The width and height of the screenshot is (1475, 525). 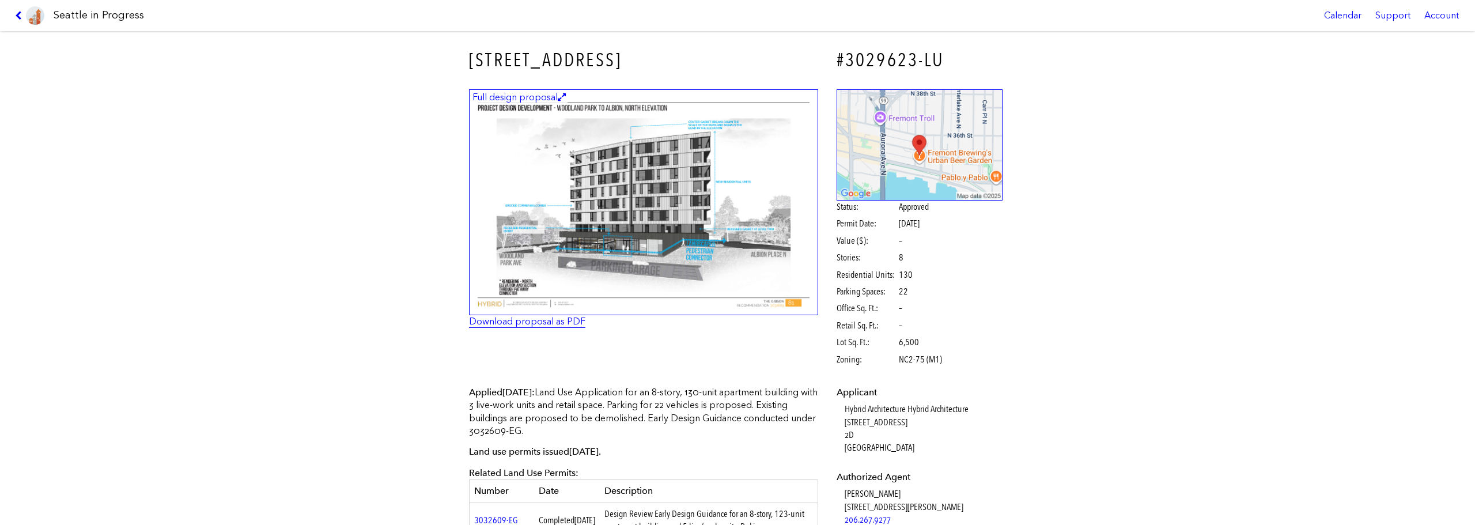 What do you see at coordinates (903, 292) in the screenshot?
I see `span: 22` at bounding box center [903, 292].